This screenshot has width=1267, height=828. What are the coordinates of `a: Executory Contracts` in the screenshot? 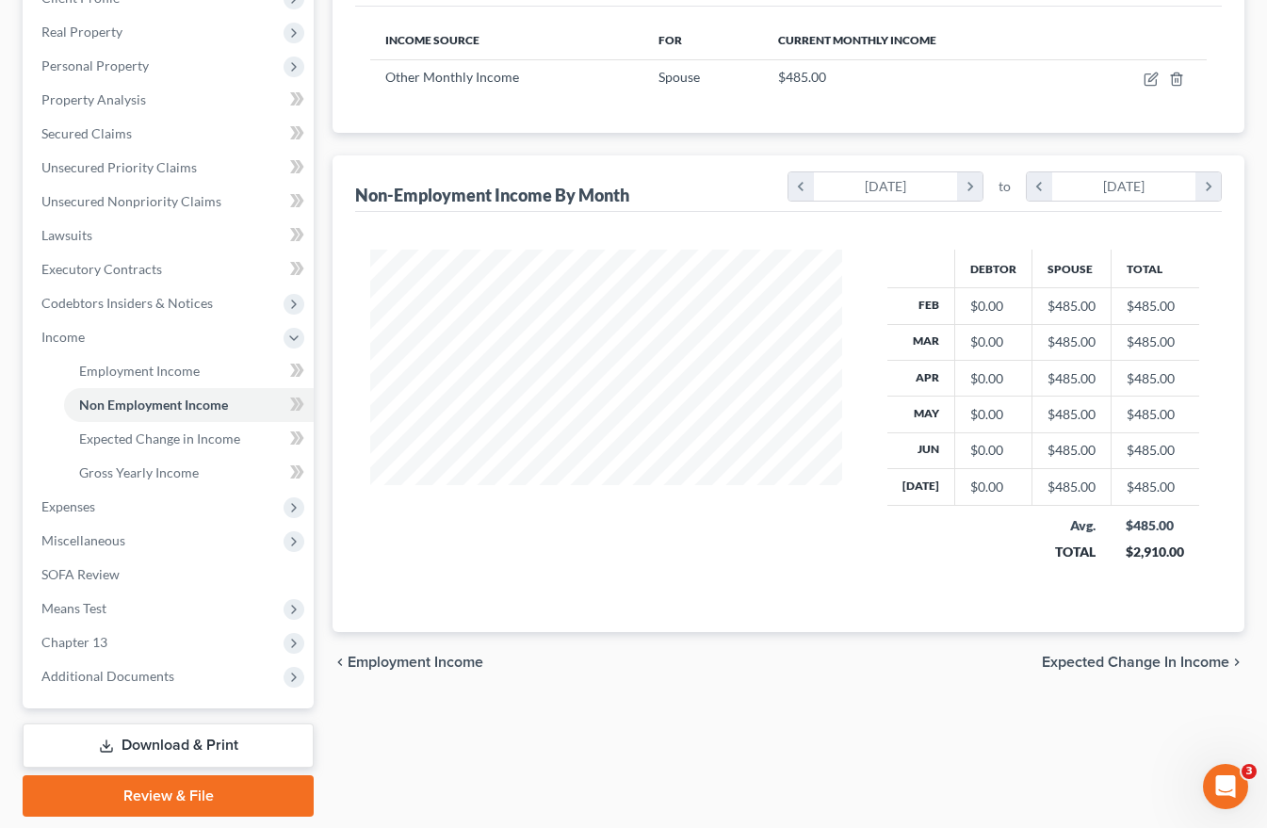 It's located at (170, 269).